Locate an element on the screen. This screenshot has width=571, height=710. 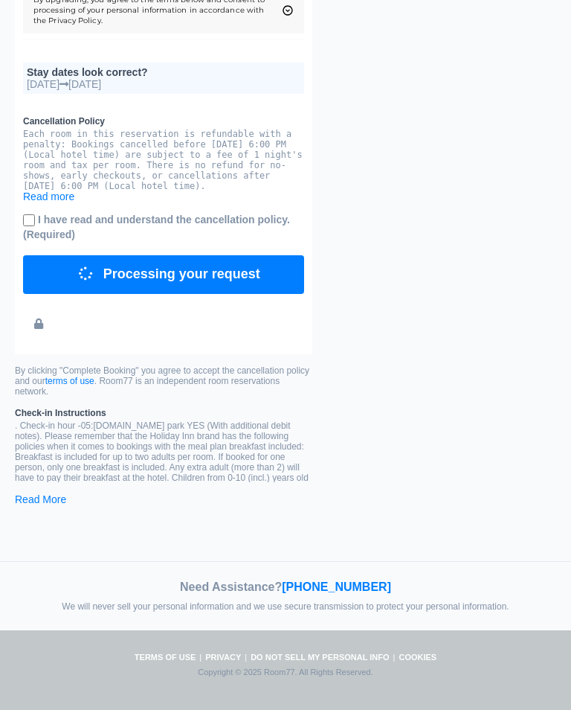
a: Read More is located at coordinates (40, 499).